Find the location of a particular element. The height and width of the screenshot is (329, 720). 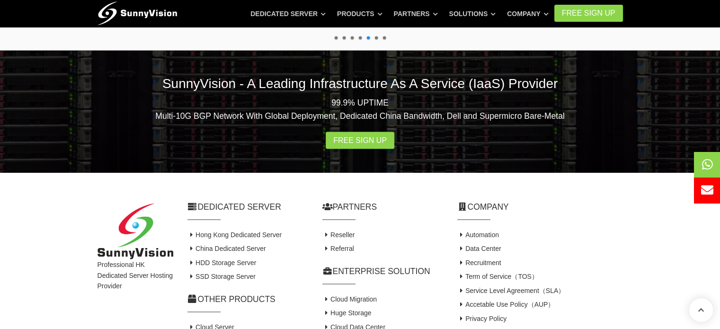

a: Company is located at coordinates (528, 14).